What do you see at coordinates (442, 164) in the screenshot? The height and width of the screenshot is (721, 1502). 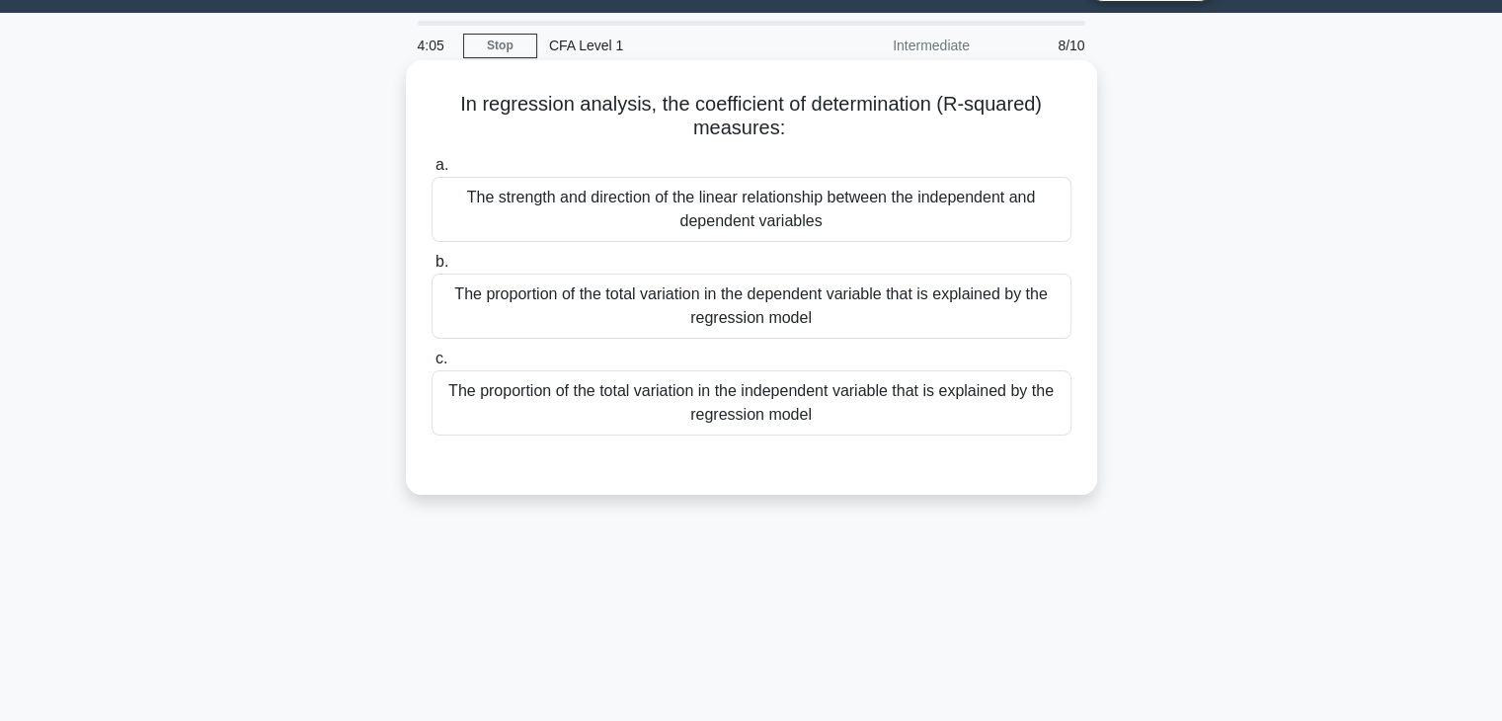 I see `span: a.` at bounding box center [442, 164].